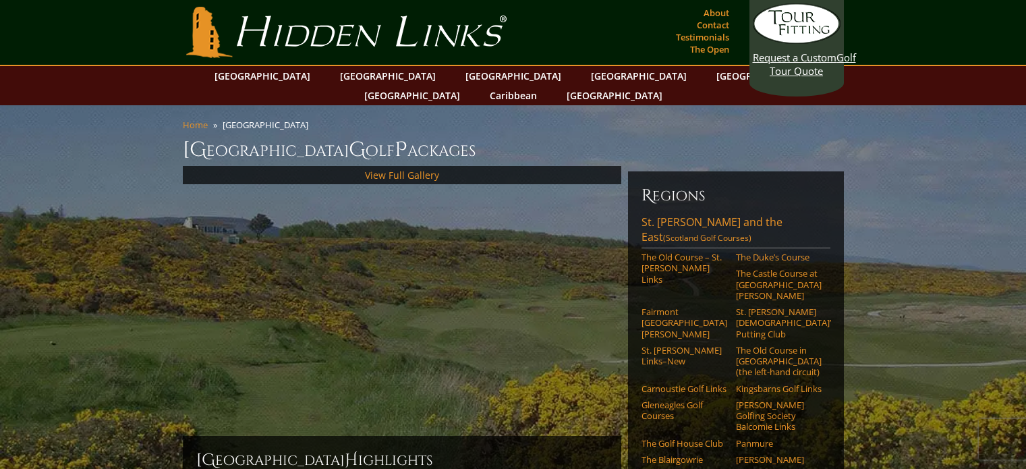  Describe the element at coordinates (684, 410) in the screenshot. I see `a: Gleneagles Golf Courses` at that location.